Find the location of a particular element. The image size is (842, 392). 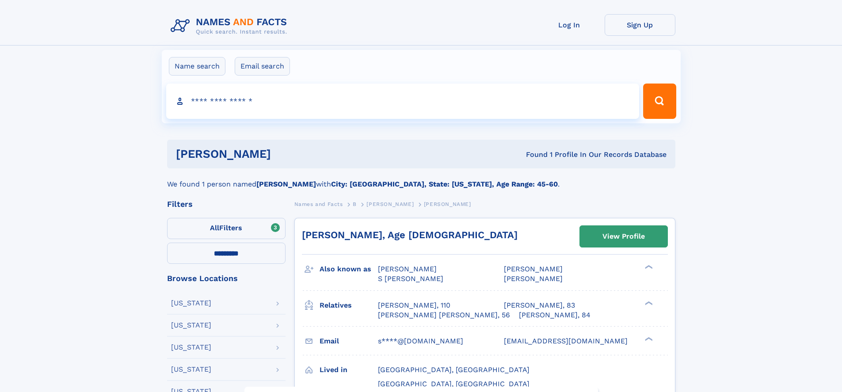

h3: Email is located at coordinates (349, 341).